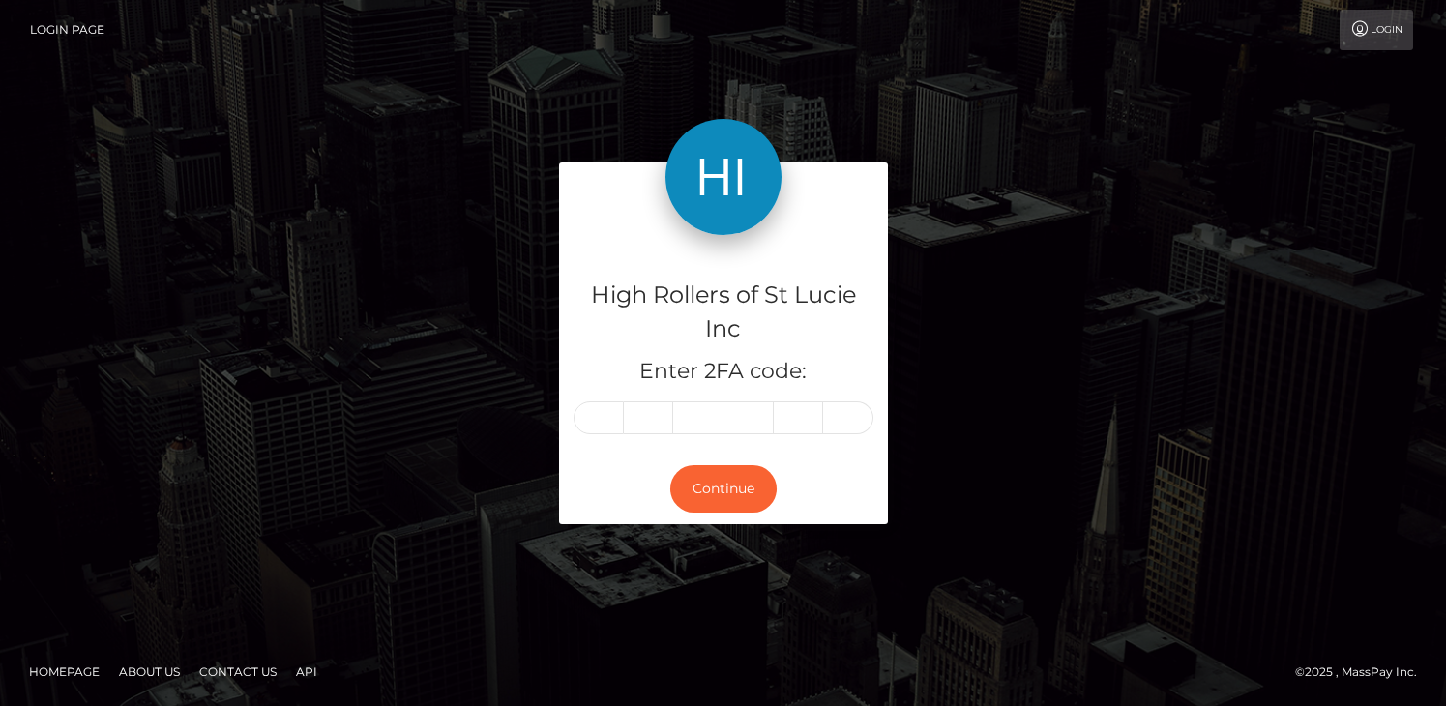  I want to click on a: Login, so click(1376, 30).